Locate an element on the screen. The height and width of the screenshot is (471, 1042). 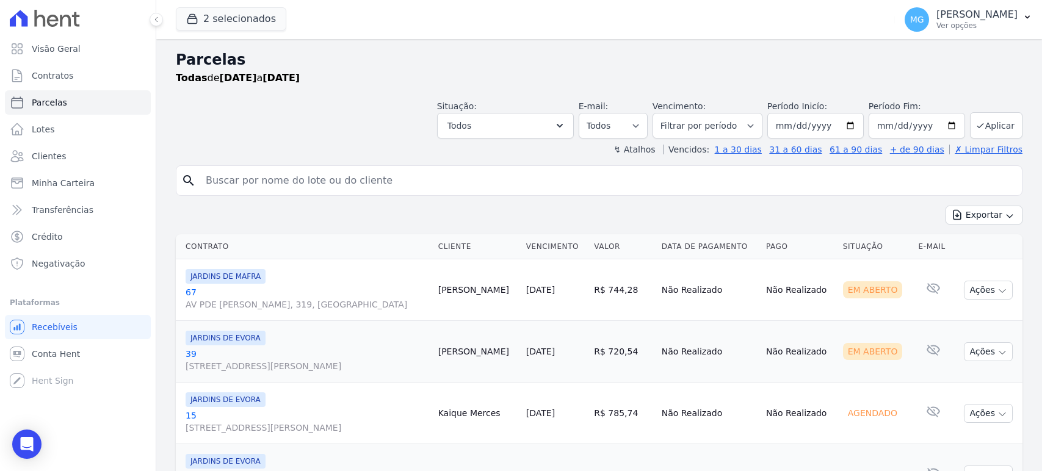
h2: Parcelas is located at coordinates (599, 60).